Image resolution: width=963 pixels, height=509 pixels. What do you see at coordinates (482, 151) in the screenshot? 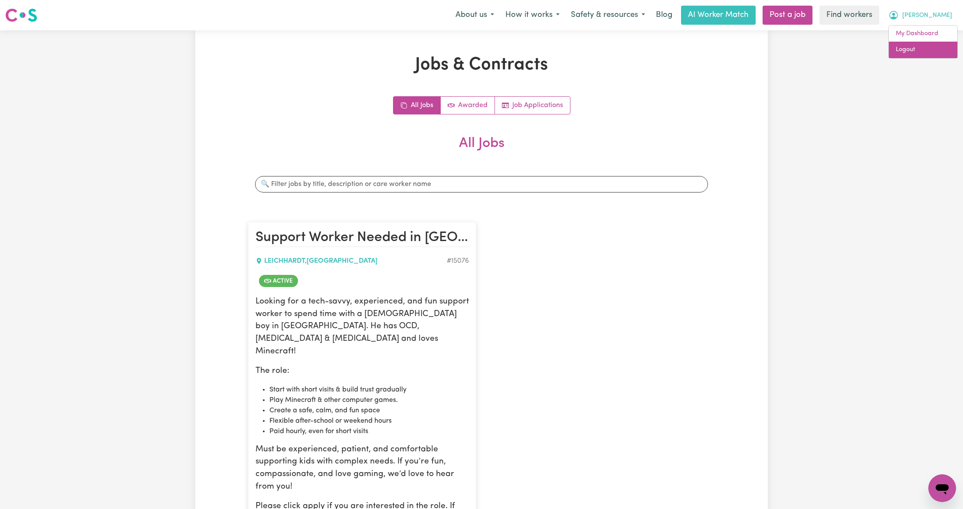
I see `h2: All Jobs` at bounding box center [482, 151].